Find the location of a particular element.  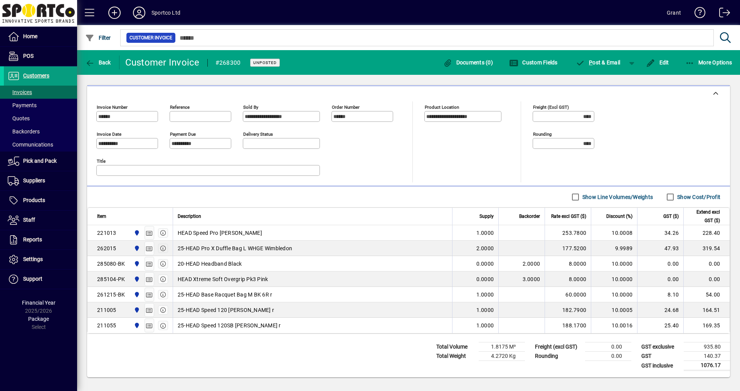

span: 25-HEAD Base Racquet Bag M BK 6R r is located at coordinates (225, 295).